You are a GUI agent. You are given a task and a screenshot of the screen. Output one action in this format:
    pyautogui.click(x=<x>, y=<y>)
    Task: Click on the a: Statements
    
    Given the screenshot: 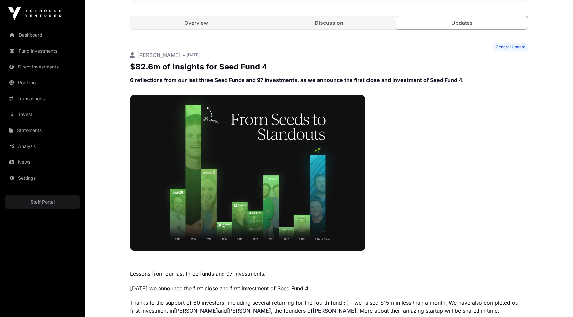 What is the action you would take?
    pyautogui.click(x=42, y=131)
    